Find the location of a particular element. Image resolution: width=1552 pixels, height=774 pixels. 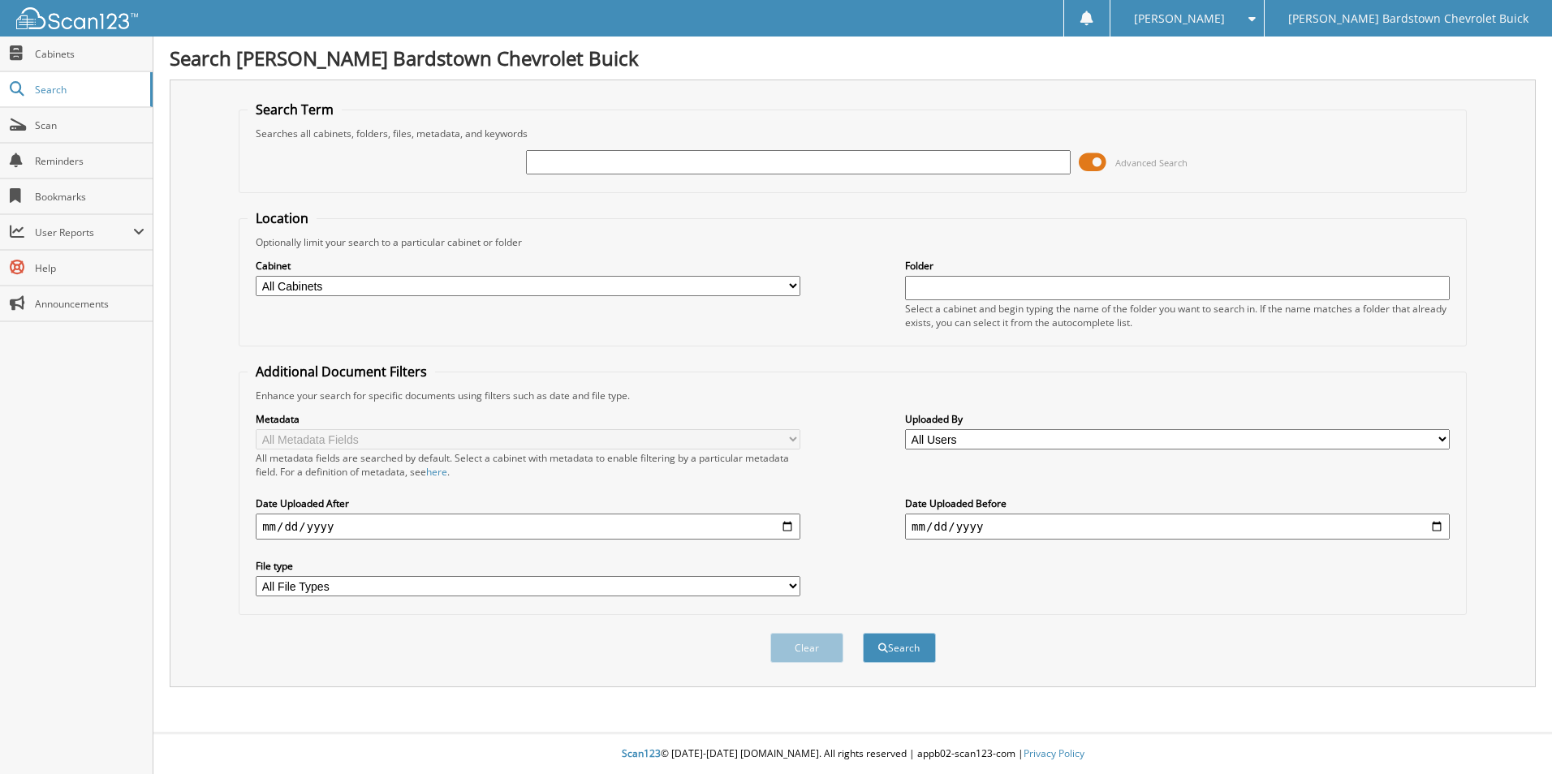

span: User Reports is located at coordinates (84, 232).